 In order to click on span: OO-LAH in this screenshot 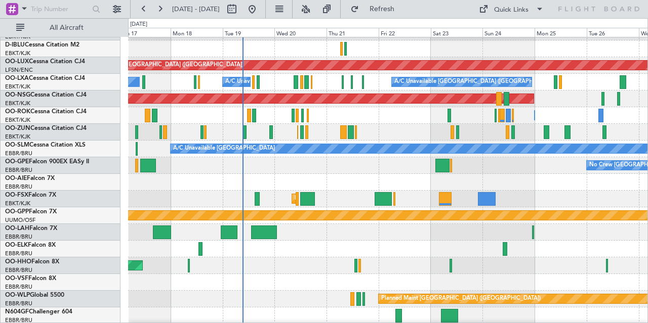, I will do `click(17, 229)`.